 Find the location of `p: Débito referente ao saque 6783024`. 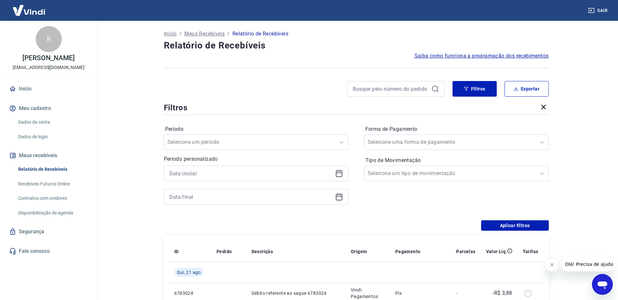

p: Débito referente ao saque 6783024 is located at coordinates (296, 293).